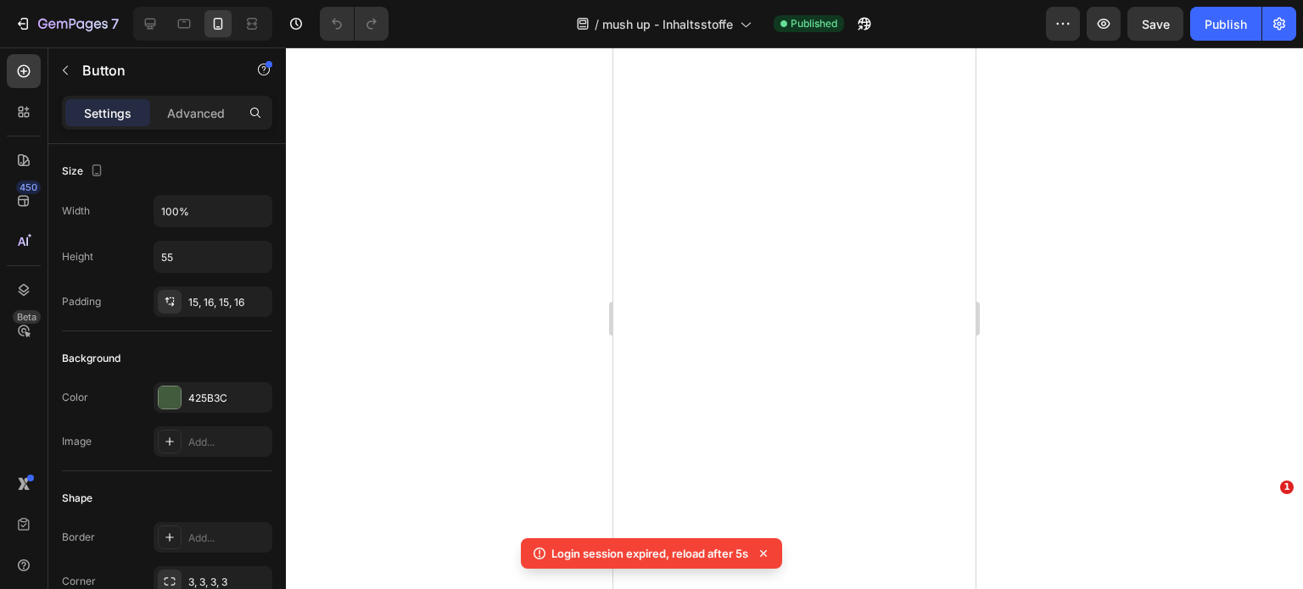 This screenshot has width=1303, height=589. I want to click on div: Image, so click(76, 442).